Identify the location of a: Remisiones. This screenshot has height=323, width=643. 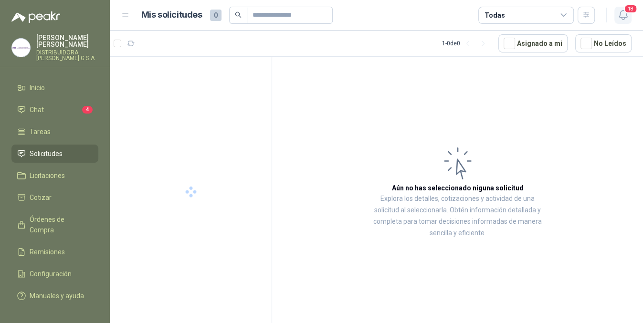
(55, 252).